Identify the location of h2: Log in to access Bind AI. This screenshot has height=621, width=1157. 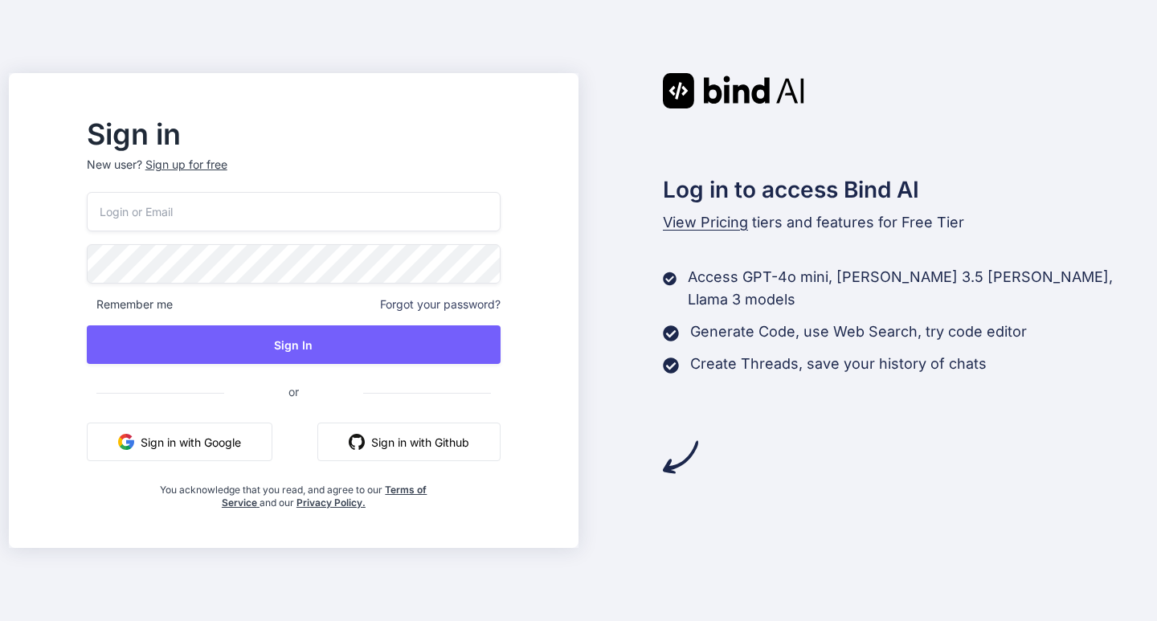
(906, 190).